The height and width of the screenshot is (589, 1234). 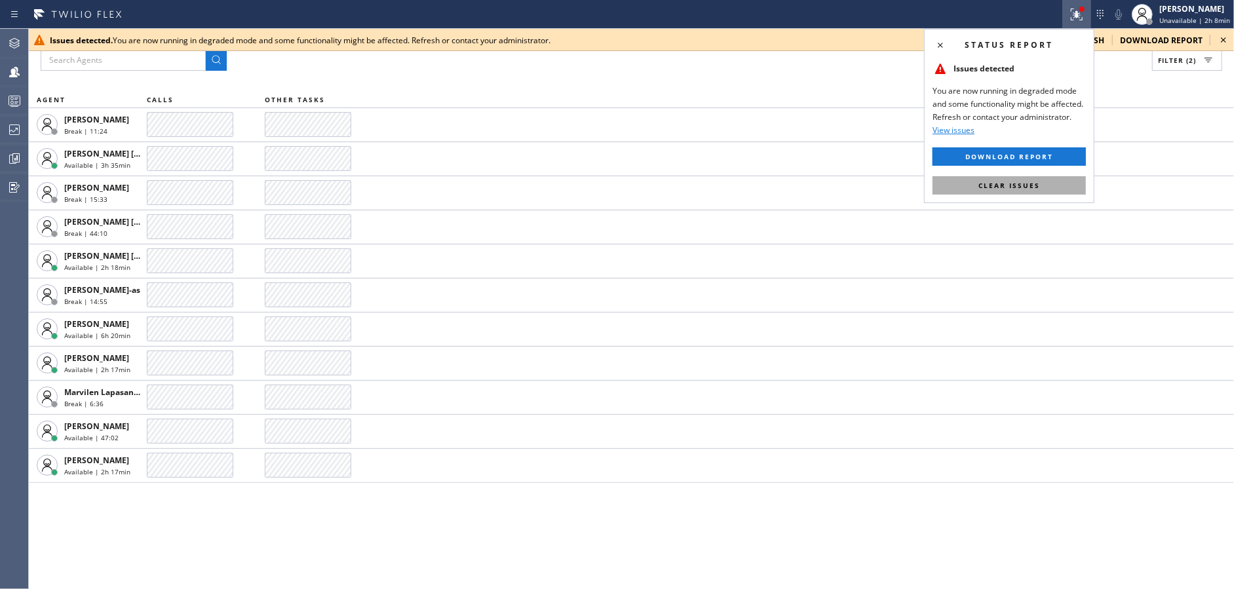 I want to click on div: You are now running in degraded mode and some functionality might be affected. Refresh or contact..., so click(x=554, y=40).